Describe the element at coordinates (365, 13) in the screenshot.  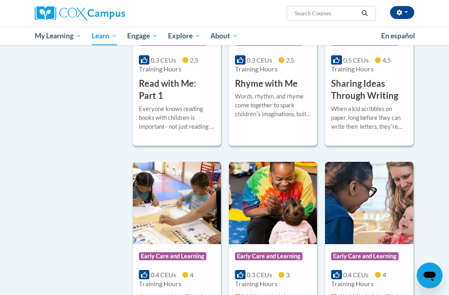
I see `button: Search` at that location.